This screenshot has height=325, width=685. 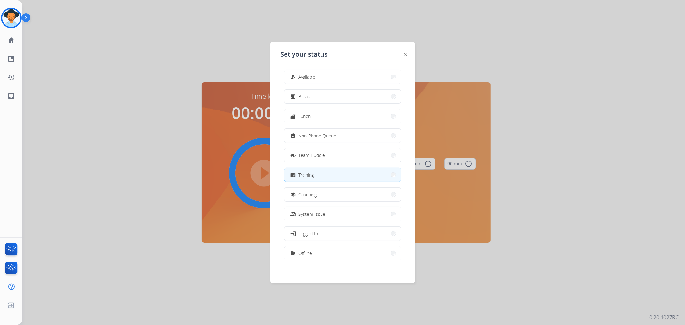 I want to click on mat-icon: work_off, so click(x=293, y=253).